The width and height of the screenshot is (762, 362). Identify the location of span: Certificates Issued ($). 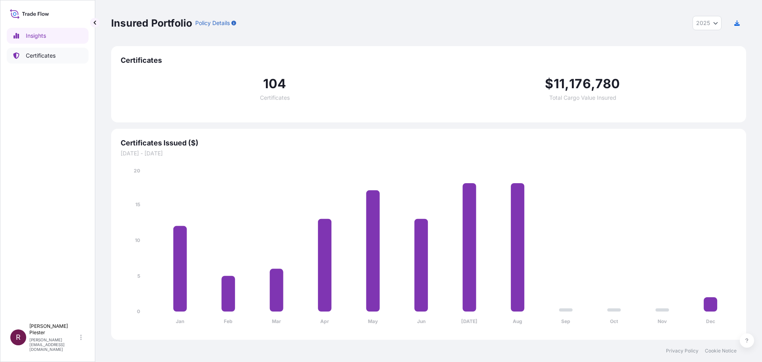
(429, 143).